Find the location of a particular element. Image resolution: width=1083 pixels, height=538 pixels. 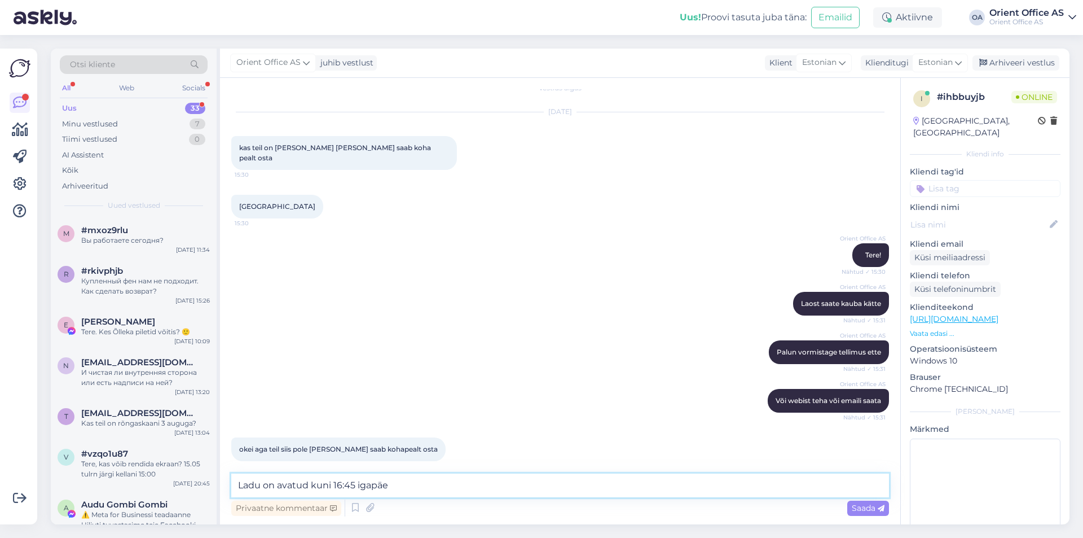

div: AI Assistent is located at coordinates (83, 155).